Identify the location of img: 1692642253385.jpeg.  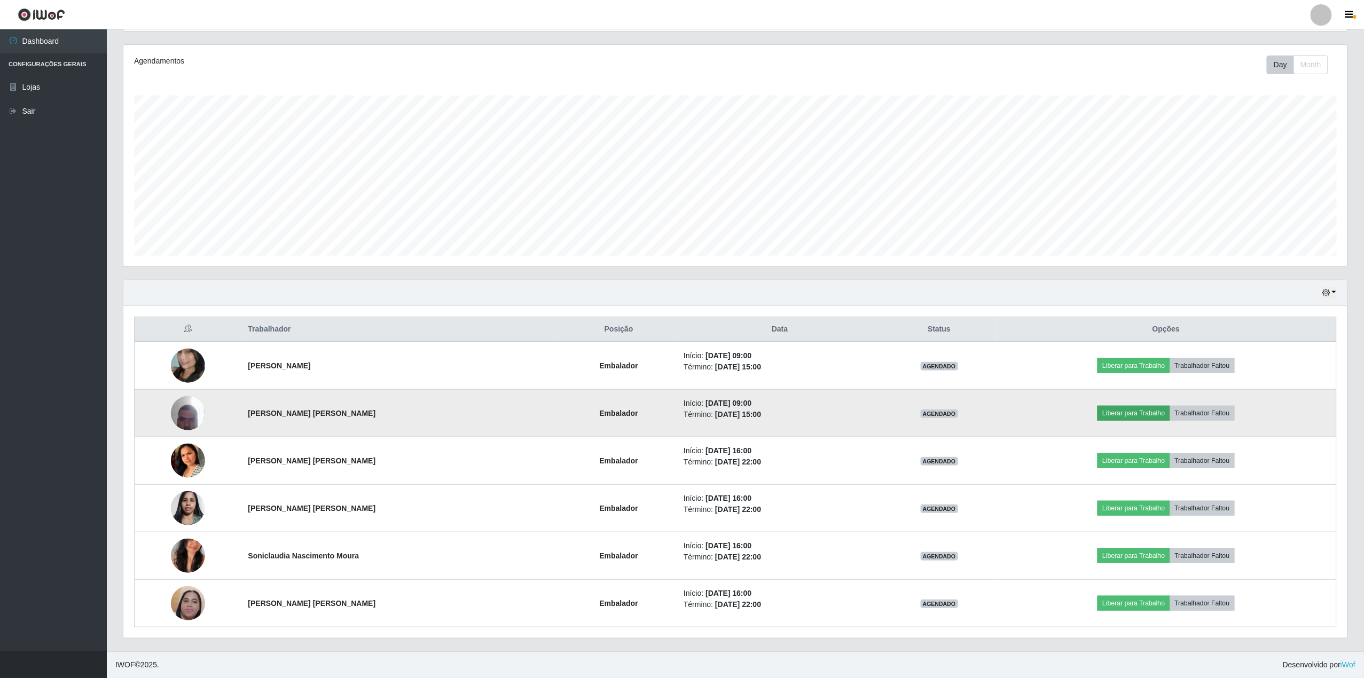
(188, 366).